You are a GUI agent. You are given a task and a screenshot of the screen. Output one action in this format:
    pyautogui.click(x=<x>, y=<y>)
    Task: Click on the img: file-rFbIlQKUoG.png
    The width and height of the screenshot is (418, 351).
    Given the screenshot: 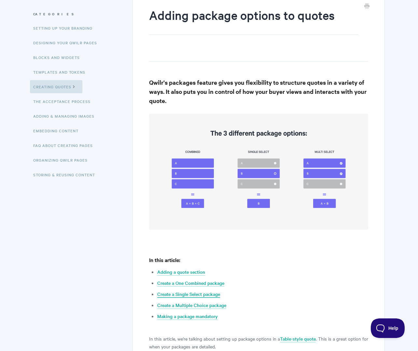 What is the action you would take?
    pyautogui.click(x=259, y=171)
    